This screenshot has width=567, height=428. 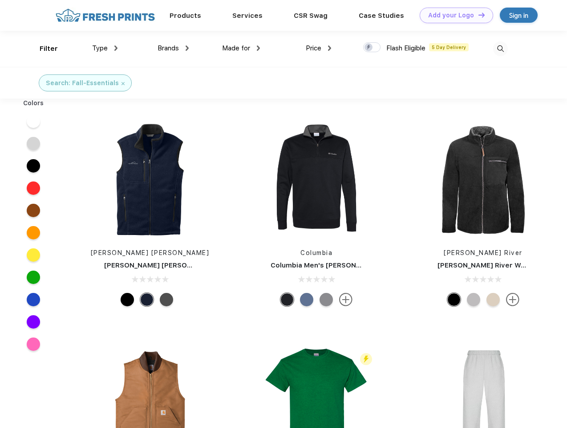 What do you see at coordinates (366, 359) in the screenshot?
I see `img: flash_active_toggle.svg` at bounding box center [366, 359].